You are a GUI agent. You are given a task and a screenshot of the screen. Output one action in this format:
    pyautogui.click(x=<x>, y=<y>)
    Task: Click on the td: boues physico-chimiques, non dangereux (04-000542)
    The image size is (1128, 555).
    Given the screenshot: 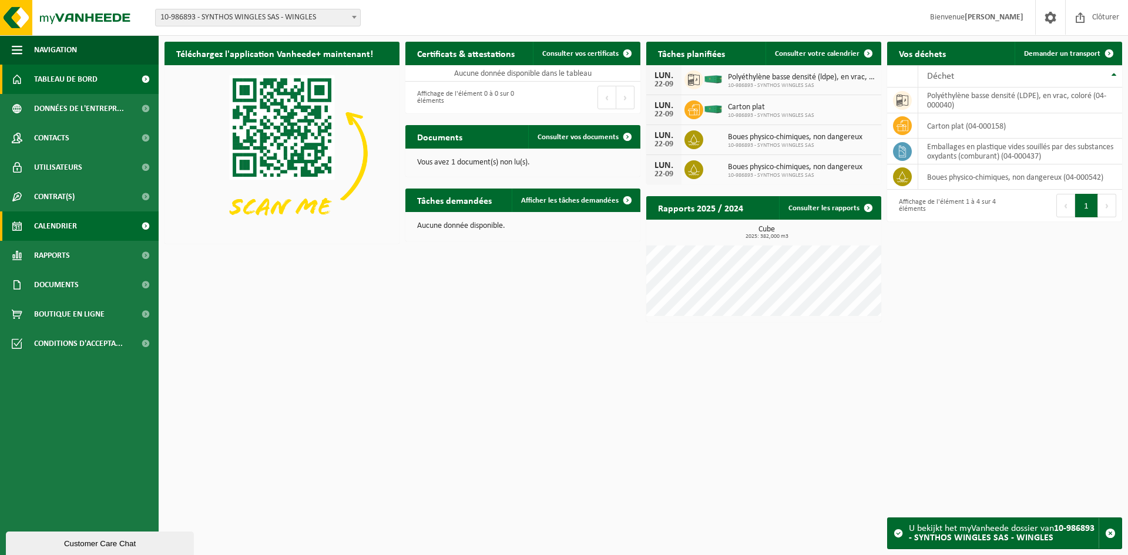 What is the action you would take?
    pyautogui.click(x=1020, y=177)
    